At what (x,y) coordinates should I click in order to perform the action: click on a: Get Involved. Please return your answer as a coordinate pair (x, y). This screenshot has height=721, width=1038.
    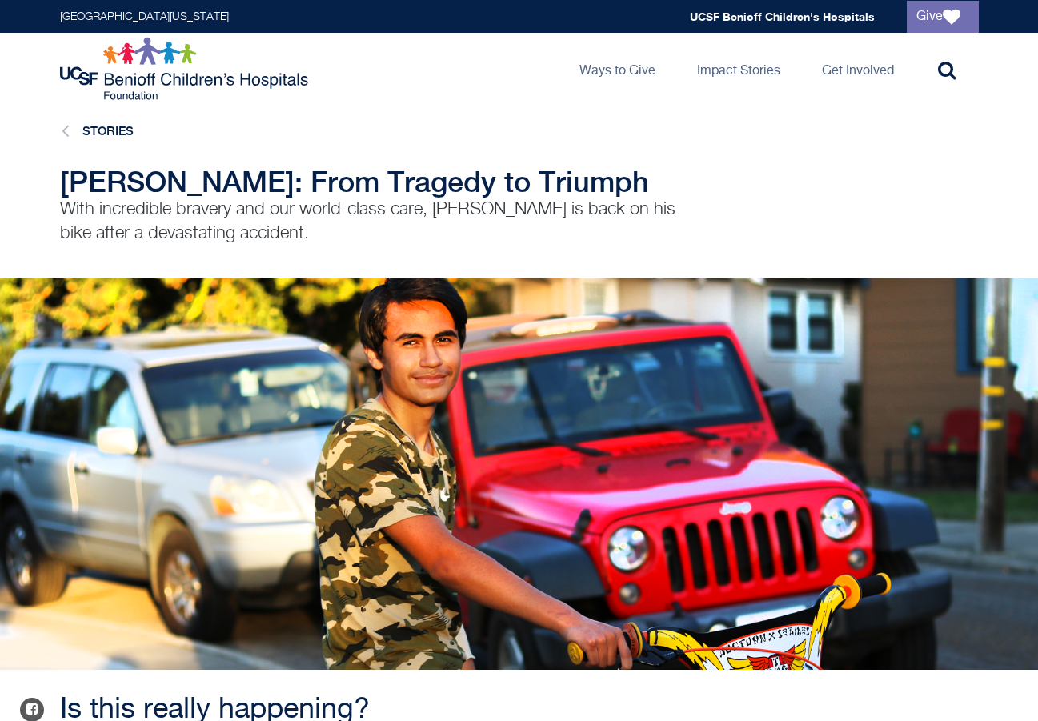
    Looking at the image, I should click on (858, 69).